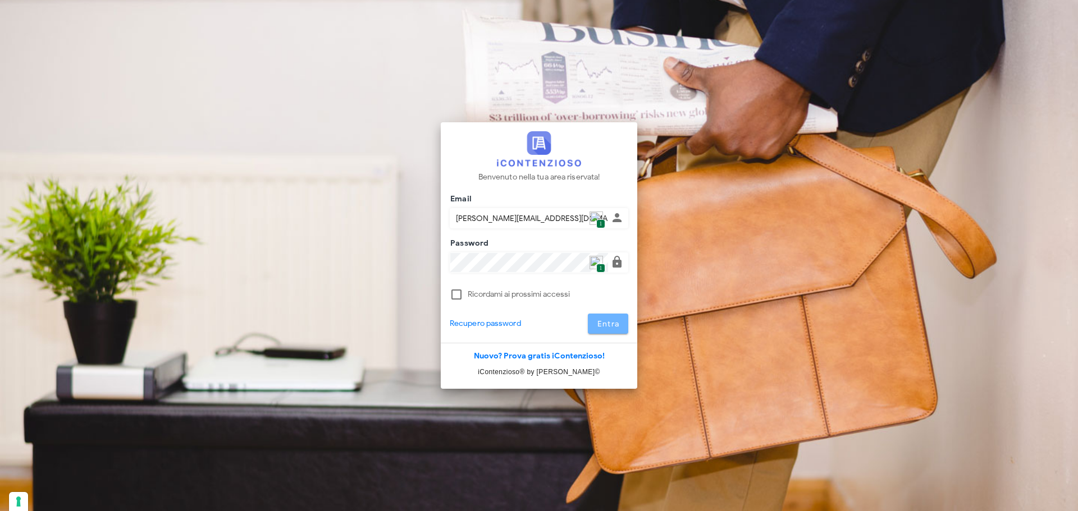 This screenshot has height=511, width=1078. Describe the element at coordinates (19, 502) in the screenshot. I see `button: Le tue preferenze relative al consenso per le tecnologie di tracciamento` at that location.